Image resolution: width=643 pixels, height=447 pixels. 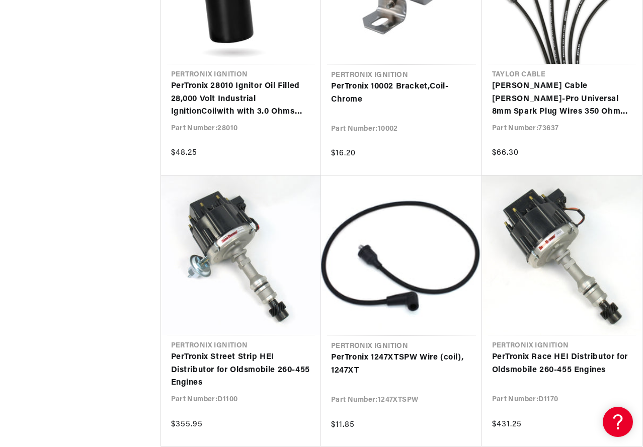 What do you see at coordinates (241, 99) in the screenshot?
I see `a: PerTronix 28010 Ignitor Oil Filled 28,000 Volt Industrial IgnitionCoilwith with 3.0 Ohms Resistan...` at bounding box center [241, 99].